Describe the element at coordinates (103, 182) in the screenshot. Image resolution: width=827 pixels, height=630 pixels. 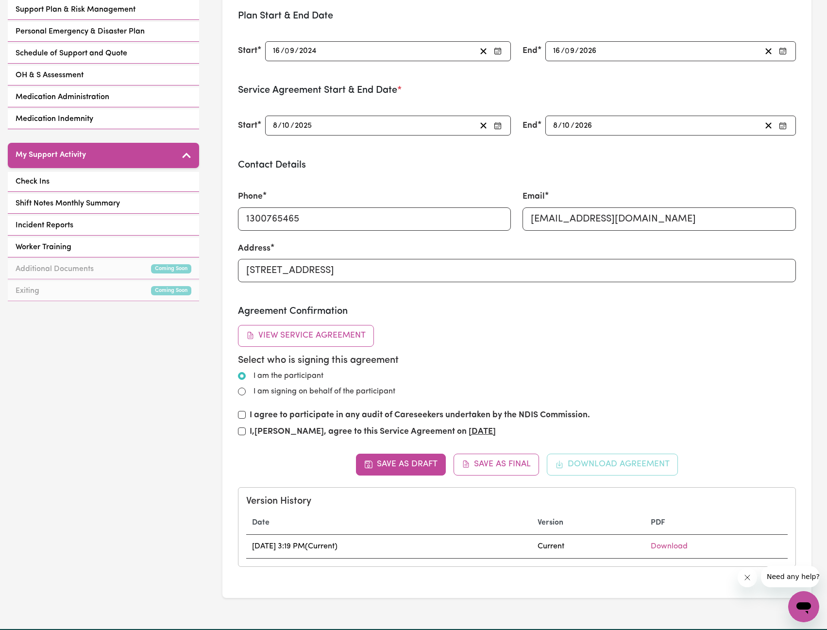
I see `a: Check Ins` at that location.